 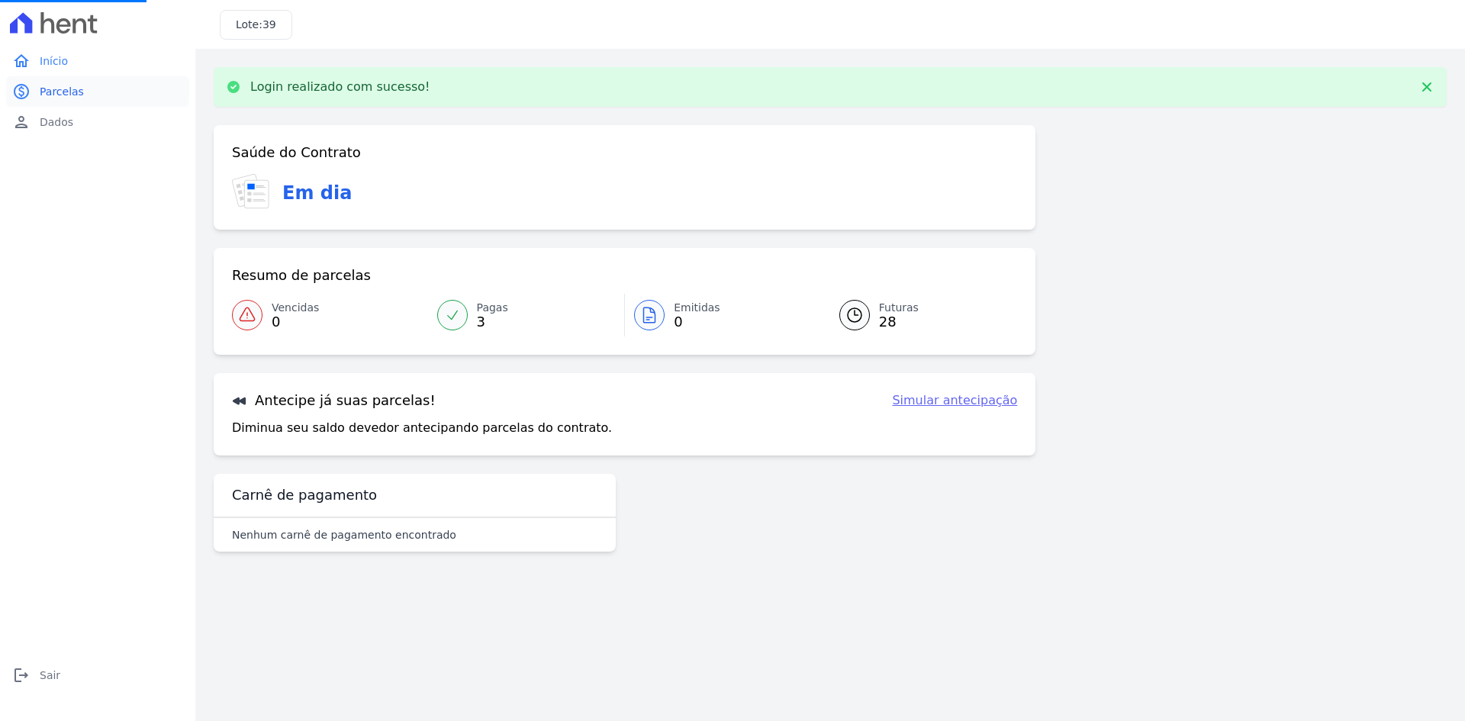 I want to click on a: logoutSair, so click(x=98, y=675).